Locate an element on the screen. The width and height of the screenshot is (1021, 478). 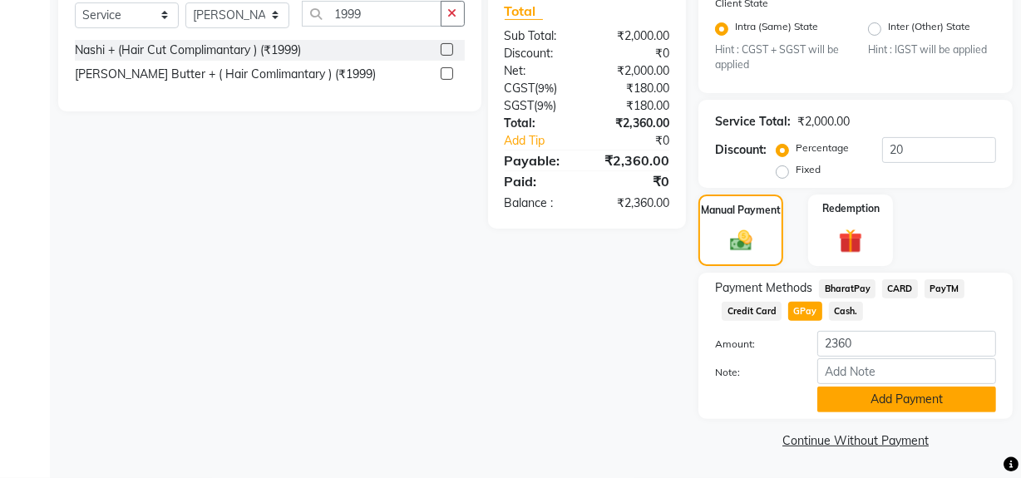
label: Intra (Same) State is located at coordinates (776, 29).